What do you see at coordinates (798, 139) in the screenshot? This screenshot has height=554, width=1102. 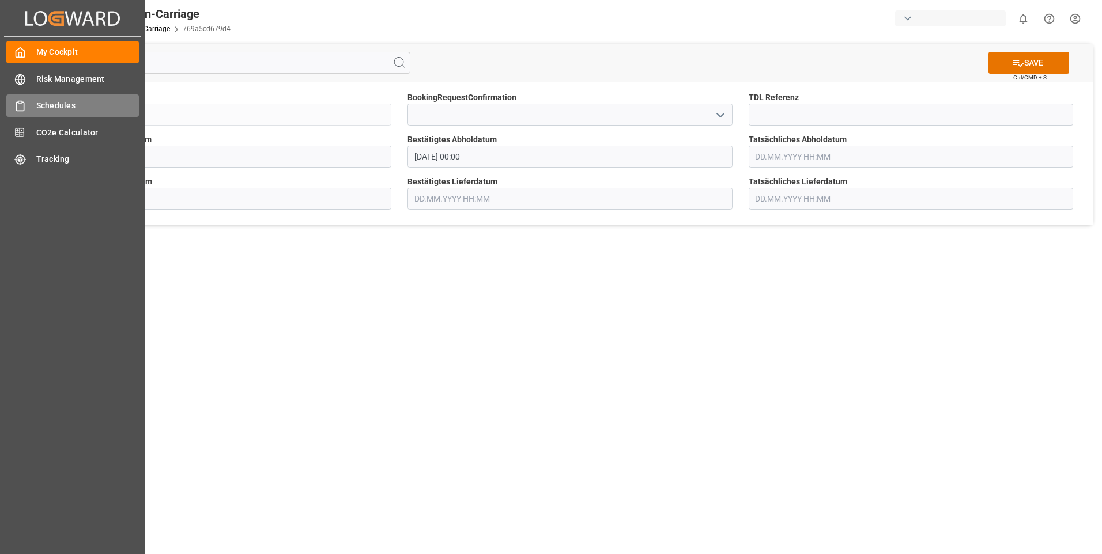 I see `span: Tatsächliches Abholdatum` at bounding box center [798, 139].